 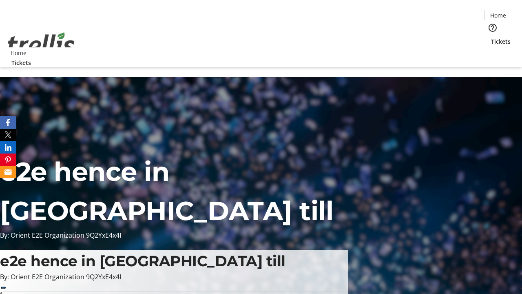 I want to click on button: Cart, so click(x=493, y=54).